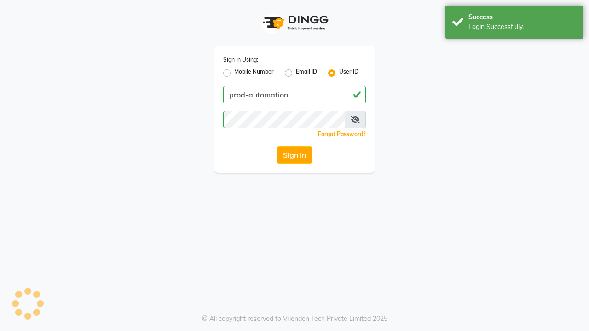 The height and width of the screenshot is (331, 589). Describe the element at coordinates (342, 134) in the screenshot. I see `a: Forgot Password?` at that location.